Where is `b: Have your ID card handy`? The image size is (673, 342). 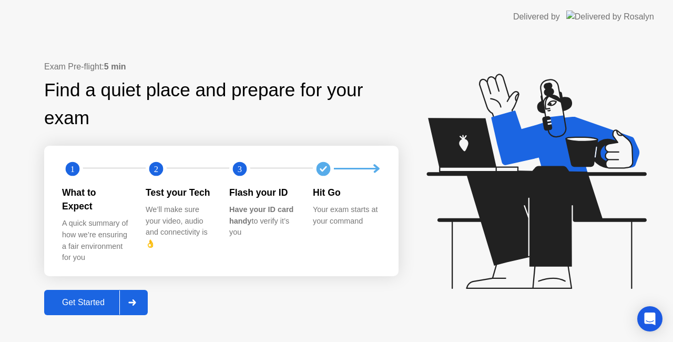
b: Have your ID card handy is located at coordinates (261, 215).